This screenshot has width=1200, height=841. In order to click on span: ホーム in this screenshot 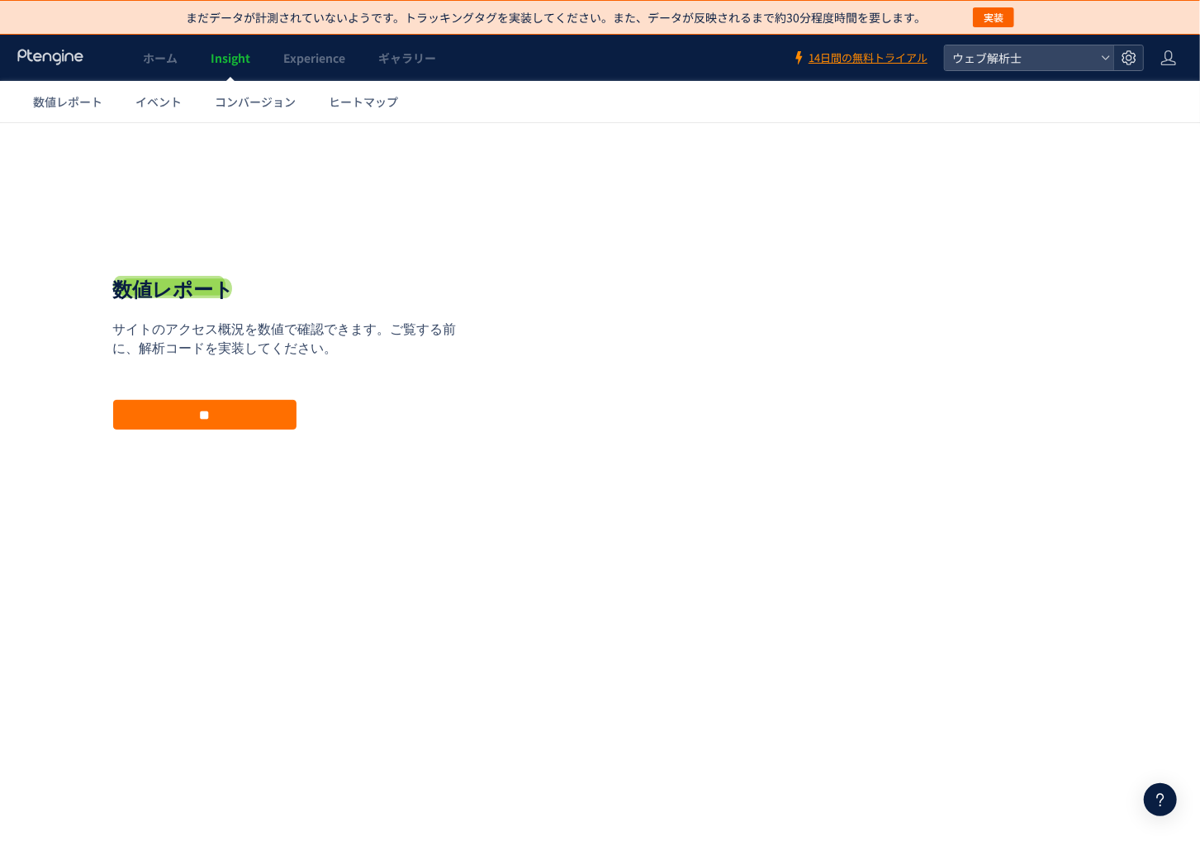, I will do `click(160, 58)`.